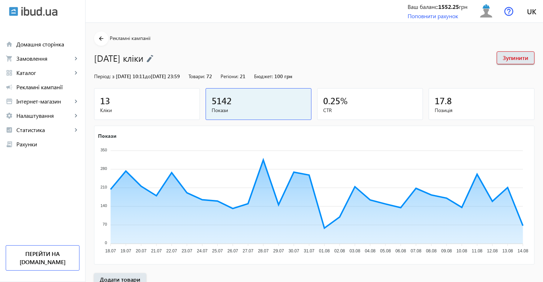  I want to click on mat-icon: storefront, so click(9, 101).